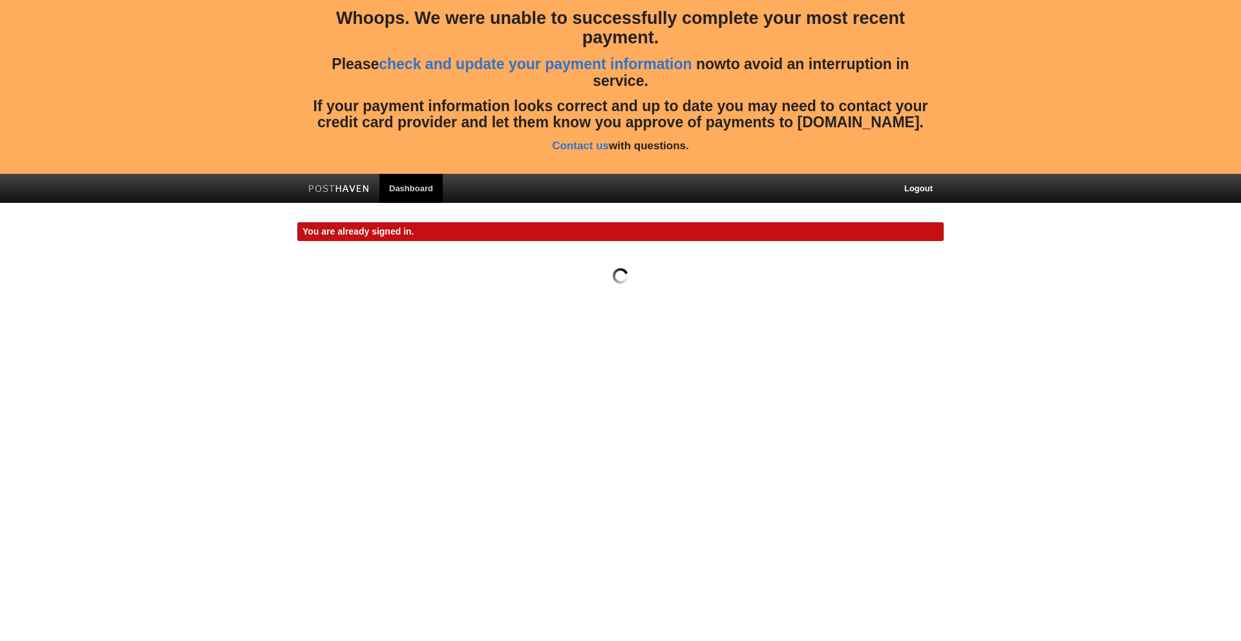 Image resolution: width=1241 pixels, height=641 pixels. What do you see at coordinates (621, 146) in the screenshot?
I see `h5: with questions.` at bounding box center [621, 146].